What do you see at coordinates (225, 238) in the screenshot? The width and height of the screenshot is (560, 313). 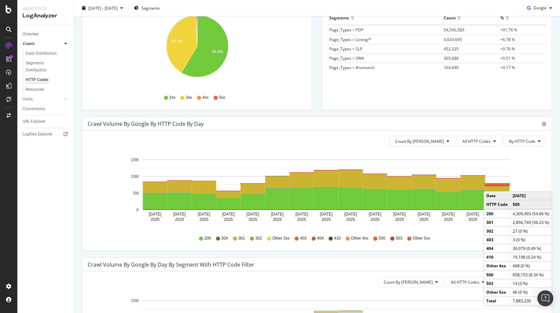 I see `span: 304` at bounding box center [225, 238].